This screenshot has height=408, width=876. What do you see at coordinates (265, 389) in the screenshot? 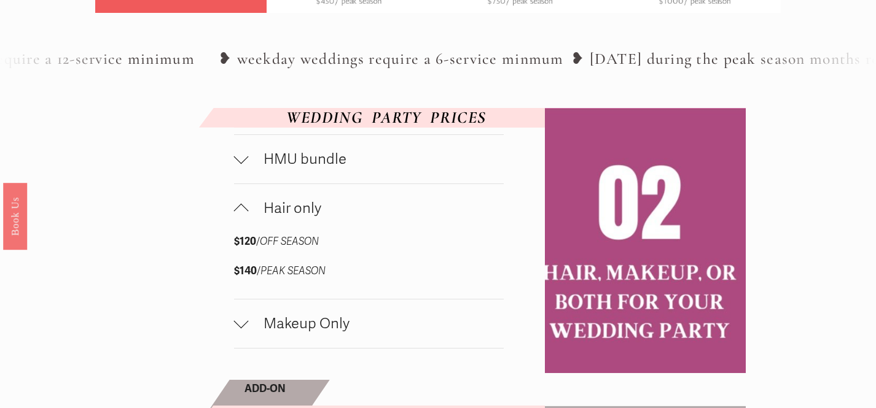
I see `strong: ADD-ON` at bounding box center [265, 389].